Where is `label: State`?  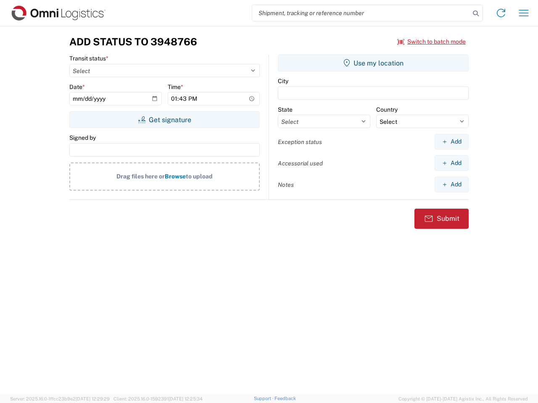 label: State is located at coordinates (285, 110).